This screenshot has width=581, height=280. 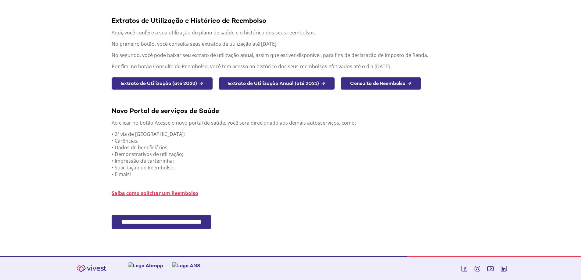 What do you see at coordinates (135, 266) in the screenshot?
I see `img: Logo Previc` at bounding box center [135, 266].